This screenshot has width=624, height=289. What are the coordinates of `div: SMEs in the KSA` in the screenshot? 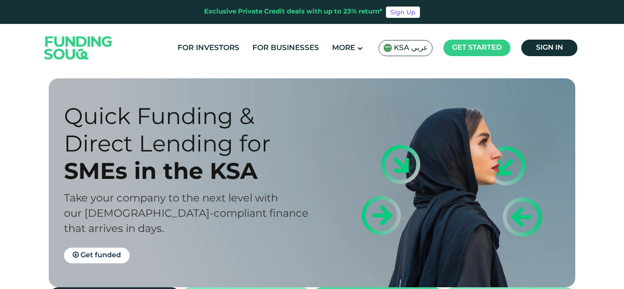 It's located at (195, 171).